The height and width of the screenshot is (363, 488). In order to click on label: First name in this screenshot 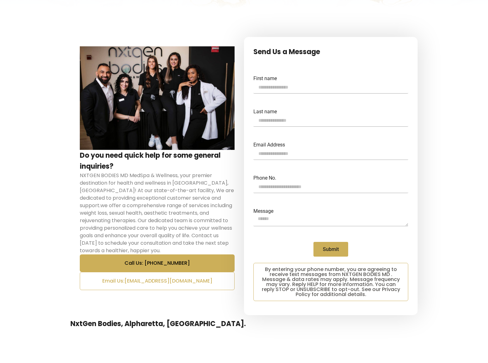, I will do `click(265, 79)`.